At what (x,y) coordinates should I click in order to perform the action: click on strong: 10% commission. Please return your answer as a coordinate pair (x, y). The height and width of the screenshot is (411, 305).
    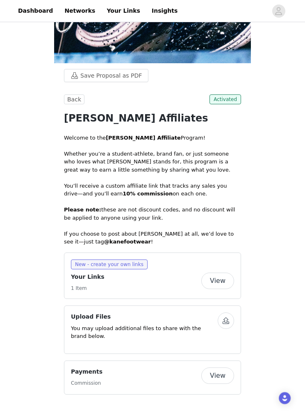
    Looking at the image, I should click on (148, 193).